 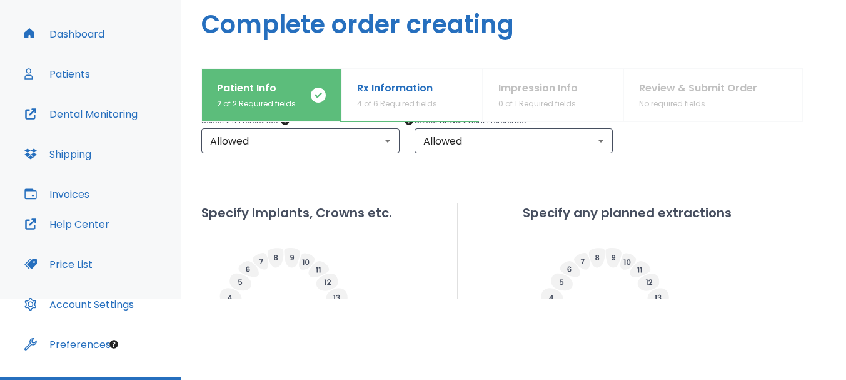 I want to click on a: Dashboard, so click(x=64, y=34).